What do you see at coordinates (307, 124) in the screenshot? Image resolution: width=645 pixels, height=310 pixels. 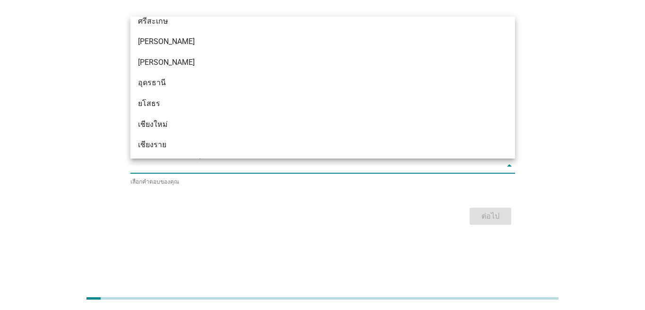 I see `div: เชียงใหม่` at bounding box center [307, 124].